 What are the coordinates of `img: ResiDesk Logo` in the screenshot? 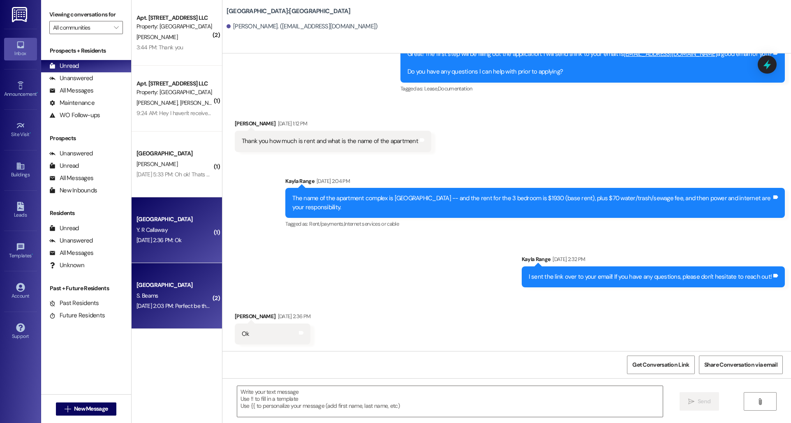 It's located at (20, 14).